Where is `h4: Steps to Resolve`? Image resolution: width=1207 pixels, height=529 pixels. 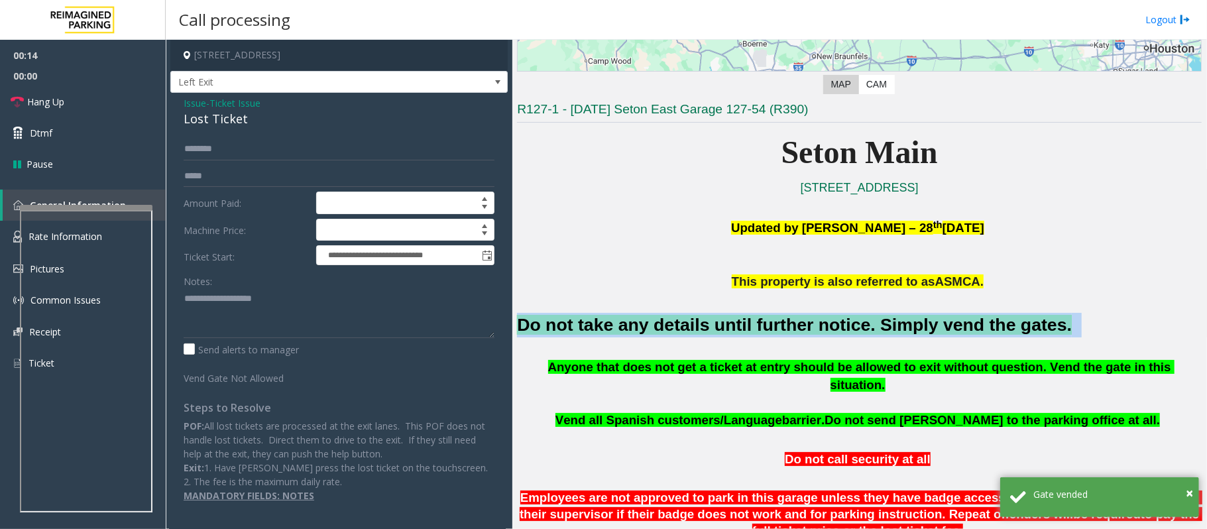 h4: Steps to Resolve is located at coordinates (339, 408).